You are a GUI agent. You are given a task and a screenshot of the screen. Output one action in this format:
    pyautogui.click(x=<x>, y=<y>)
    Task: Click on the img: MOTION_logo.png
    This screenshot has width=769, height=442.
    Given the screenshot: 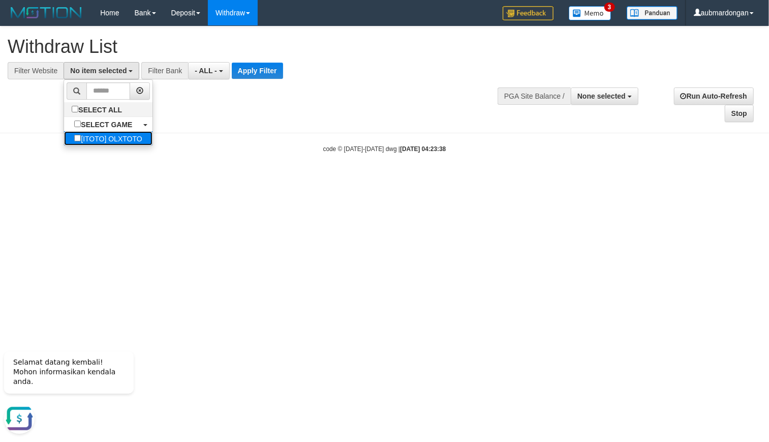 What is the action you would take?
    pyautogui.click(x=46, y=13)
    